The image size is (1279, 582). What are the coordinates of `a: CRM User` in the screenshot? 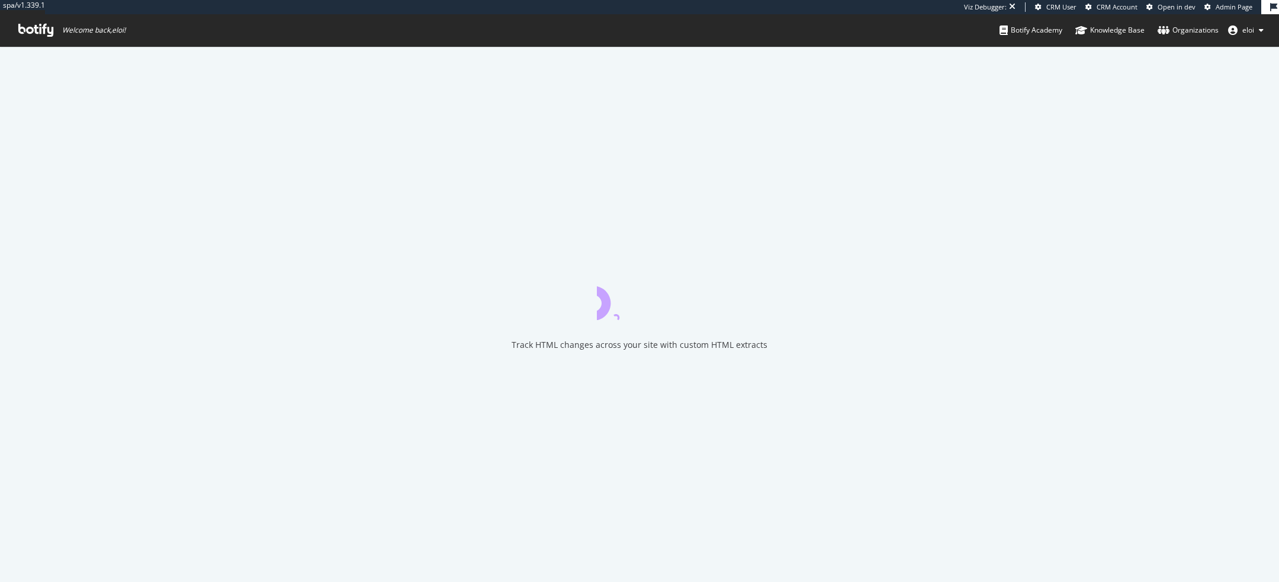 It's located at (1056, 7).